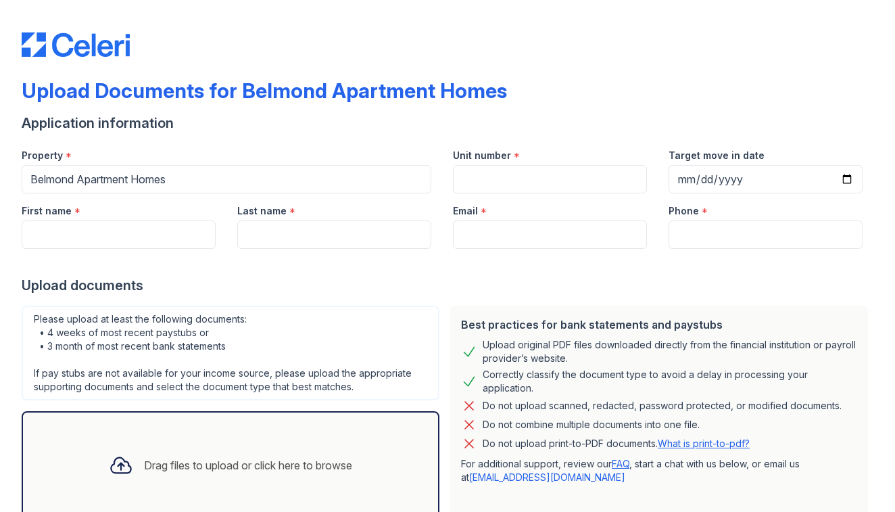 The height and width of the screenshot is (512, 895). I want to click on label: Unit number, so click(482, 155).